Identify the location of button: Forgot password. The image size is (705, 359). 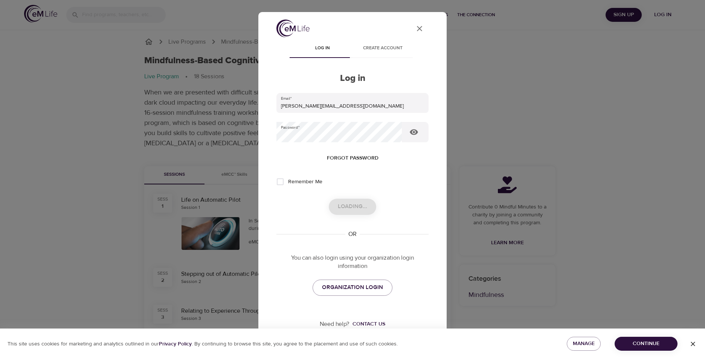
(353, 158).